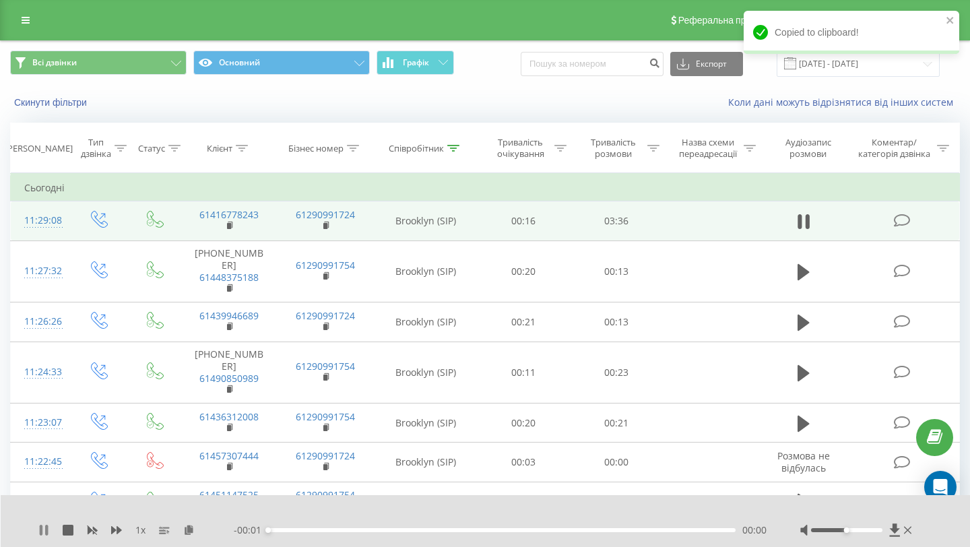  I want to click on td: Сьогодні, so click(485, 188).